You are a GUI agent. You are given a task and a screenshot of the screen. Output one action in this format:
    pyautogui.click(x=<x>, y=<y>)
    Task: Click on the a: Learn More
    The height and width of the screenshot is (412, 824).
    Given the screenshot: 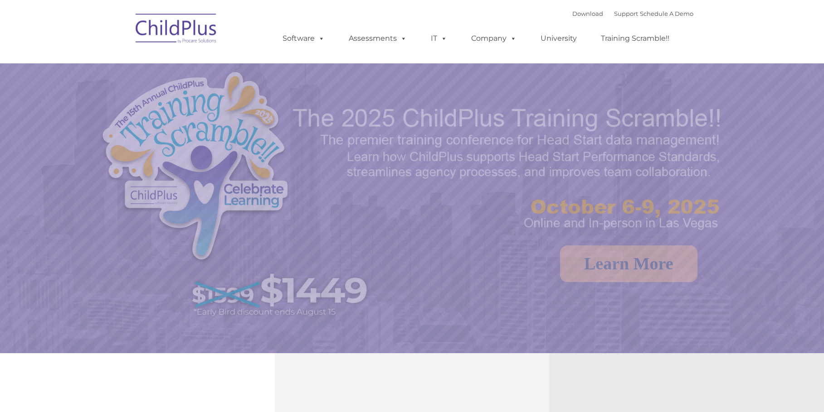 What is the action you would take?
    pyautogui.click(x=628, y=264)
    